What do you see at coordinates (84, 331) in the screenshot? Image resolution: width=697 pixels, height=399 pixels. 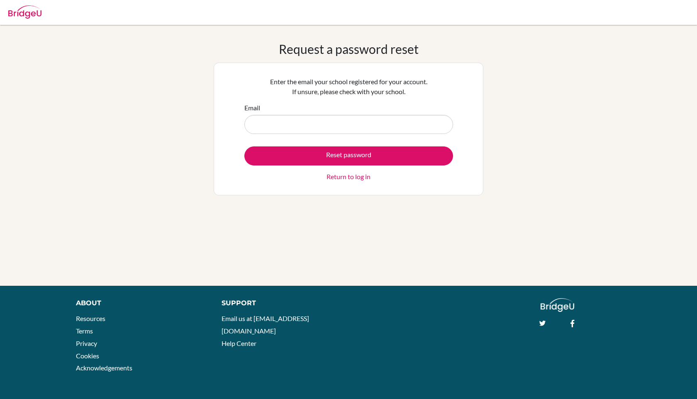 I see `a: Terms` at bounding box center [84, 331].